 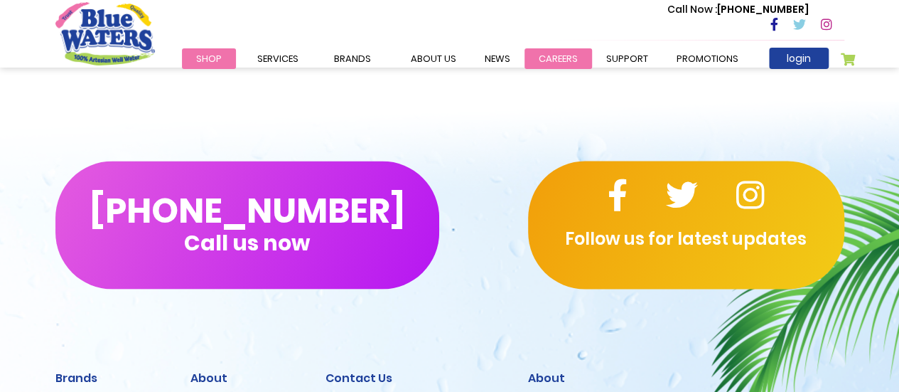 I want to click on a: support, so click(x=627, y=58).